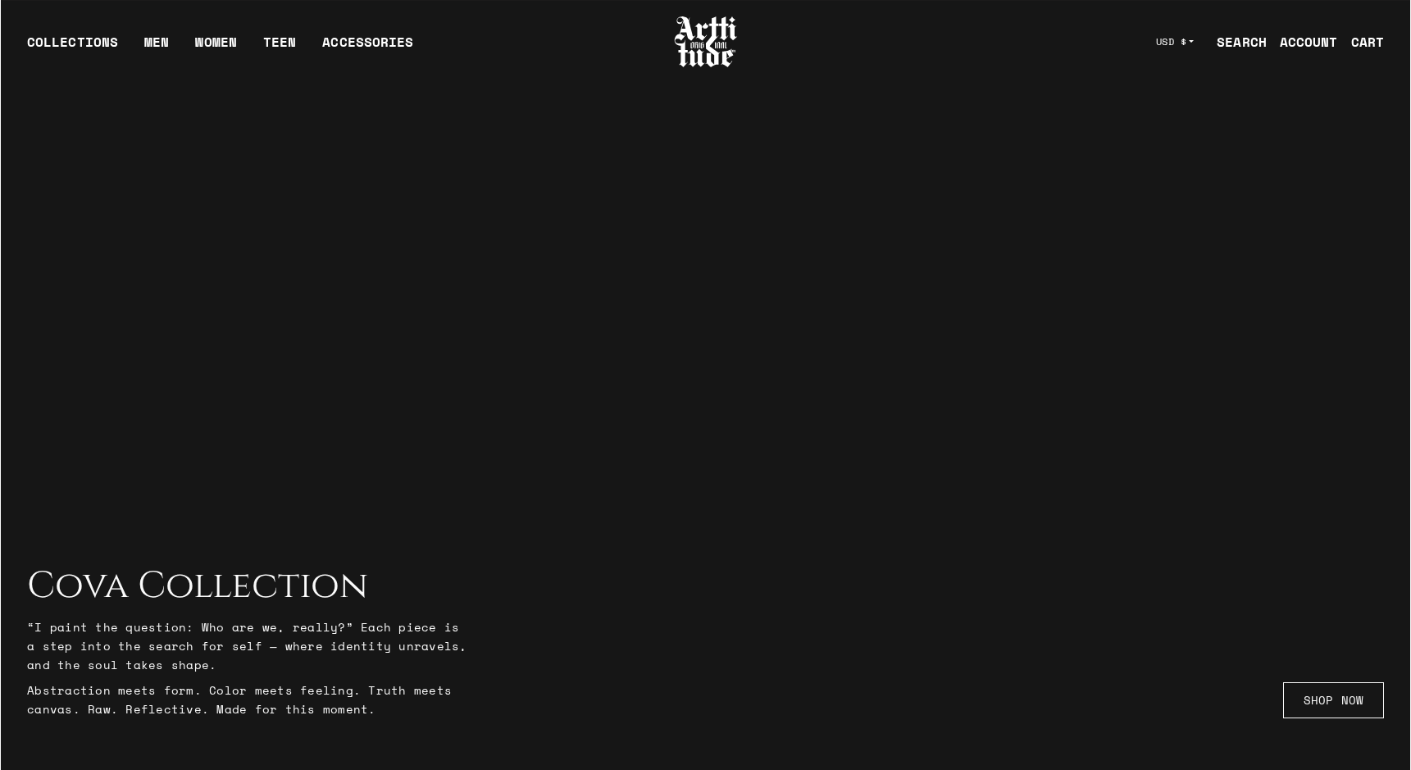  Describe the element at coordinates (280, 48) in the screenshot. I see `a: TEEN` at that location.